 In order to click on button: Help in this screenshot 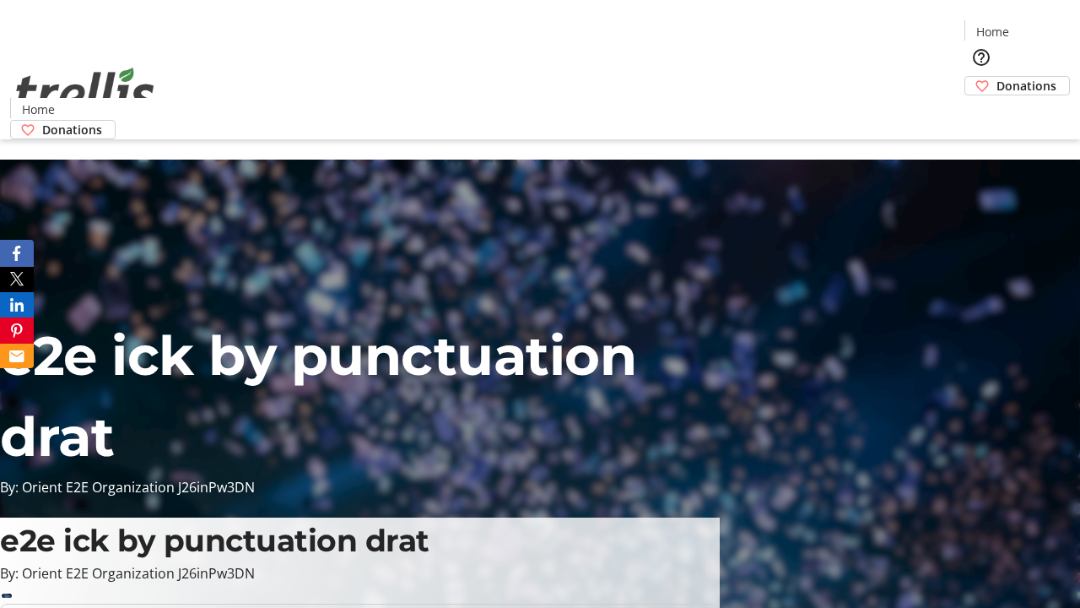, I will do `click(982, 57)`.